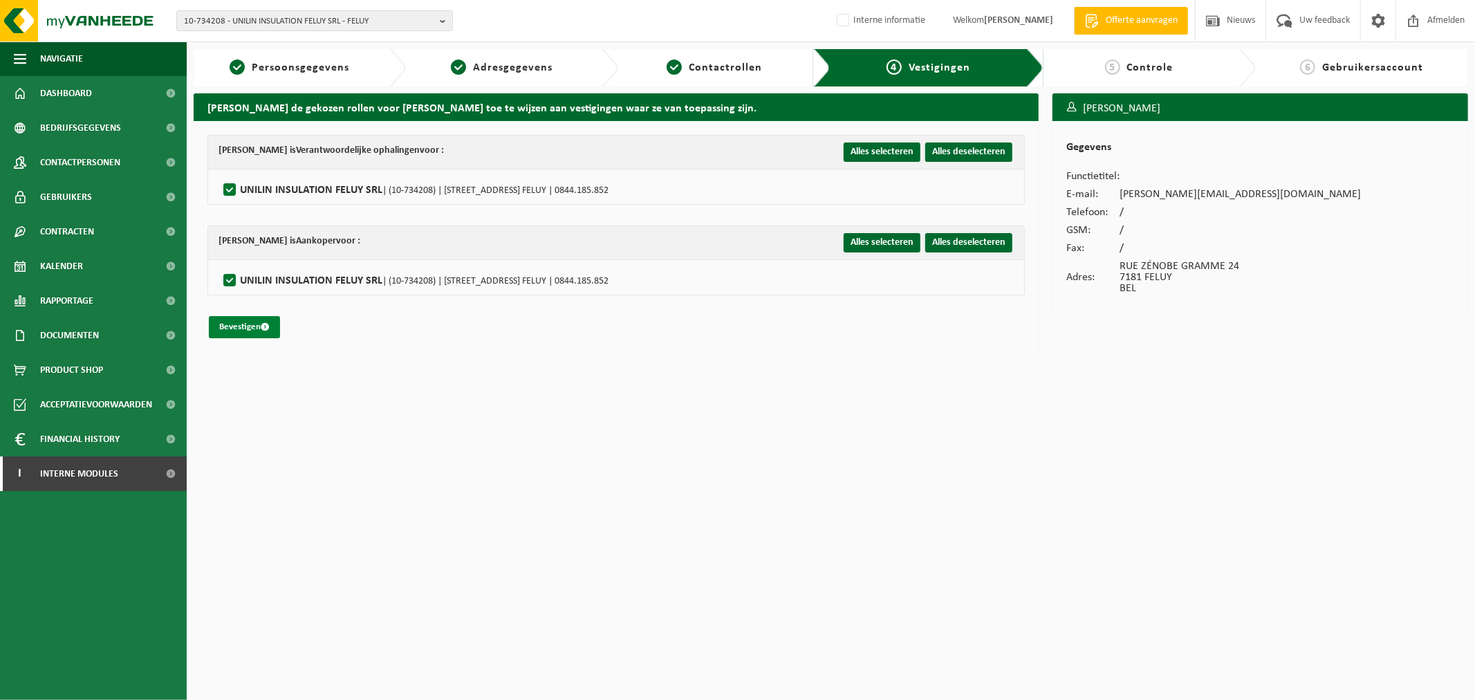 The height and width of the screenshot is (700, 1475). Describe the element at coordinates (237, 67) in the screenshot. I see `span: 1` at that location.